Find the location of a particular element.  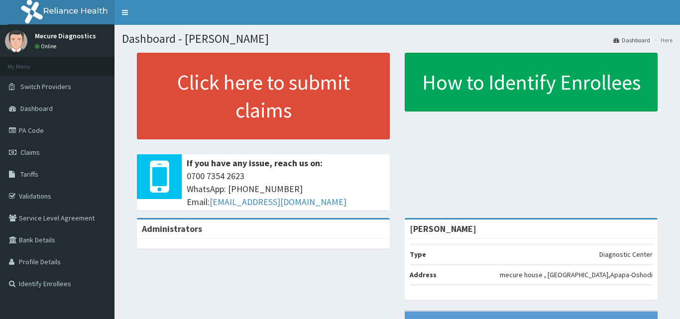

span: Tariffs is located at coordinates (29, 174).